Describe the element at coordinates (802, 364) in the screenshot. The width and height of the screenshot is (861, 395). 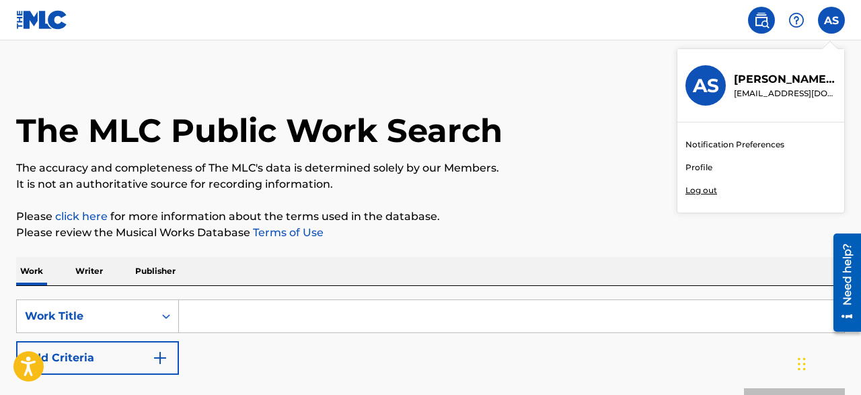
I see `div: Drag` at that location.